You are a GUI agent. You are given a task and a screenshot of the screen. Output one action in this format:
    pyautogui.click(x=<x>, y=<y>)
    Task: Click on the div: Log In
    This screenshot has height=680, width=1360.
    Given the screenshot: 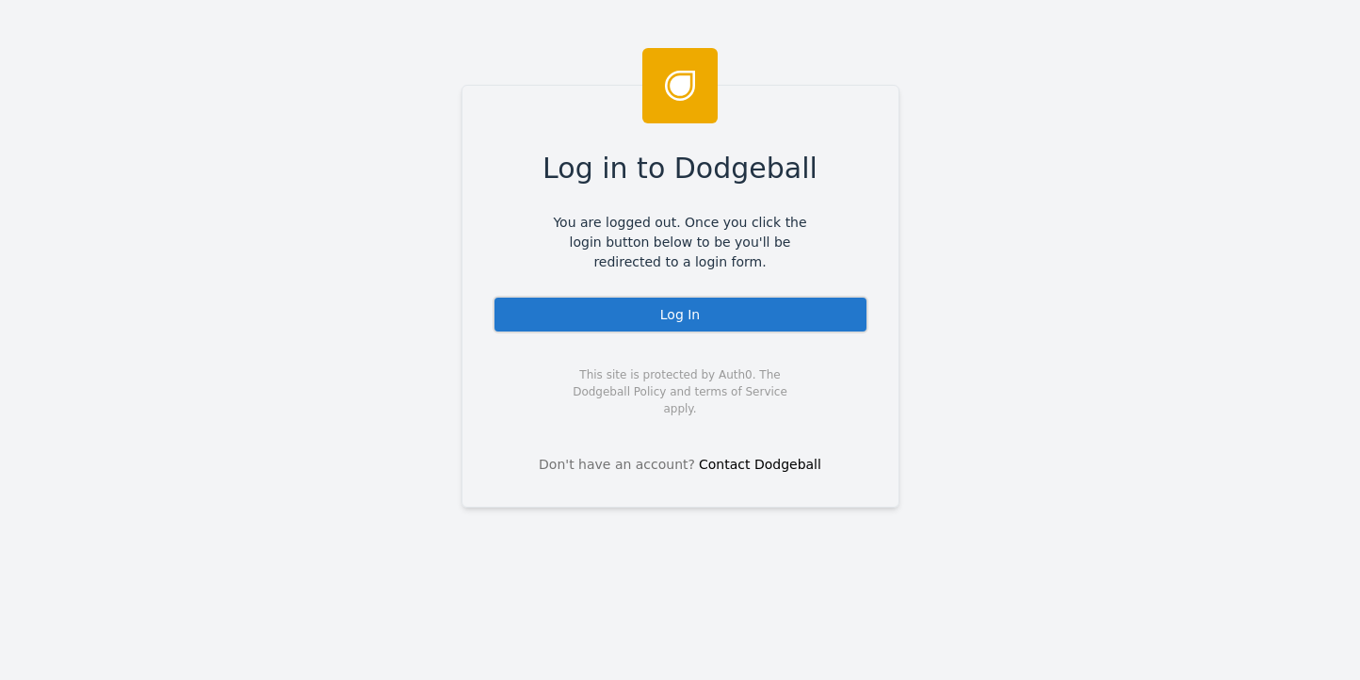 What is the action you would take?
    pyautogui.click(x=680, y=315)
    